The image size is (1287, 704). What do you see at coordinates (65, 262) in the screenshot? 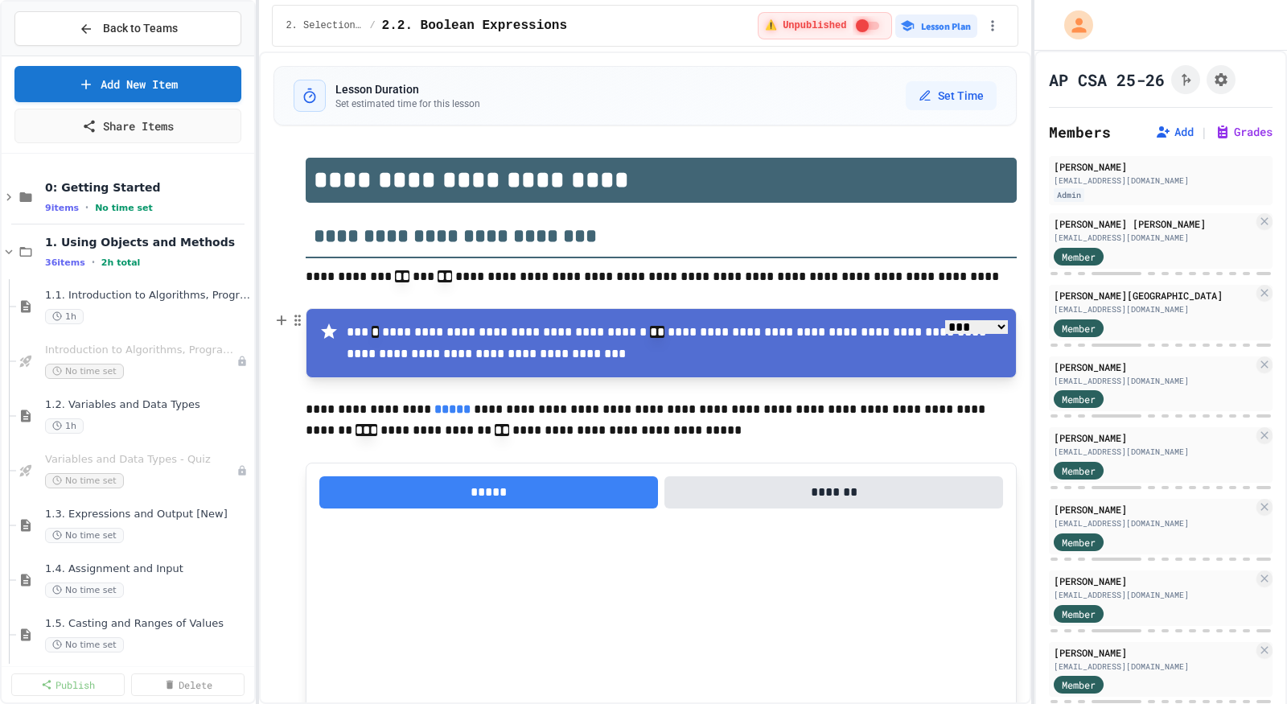
I see `span: 36 items` at bounding box center [65, 262].